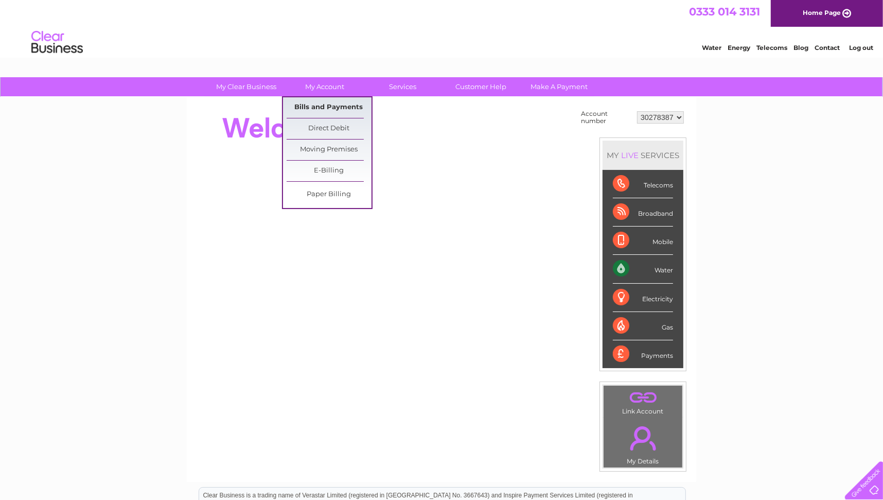 This screenshot has width=883, height=500. What do you see at coordinates (643, 212) in the screenshot?
I see `div: Broadband` at bounding box center [643, 212].